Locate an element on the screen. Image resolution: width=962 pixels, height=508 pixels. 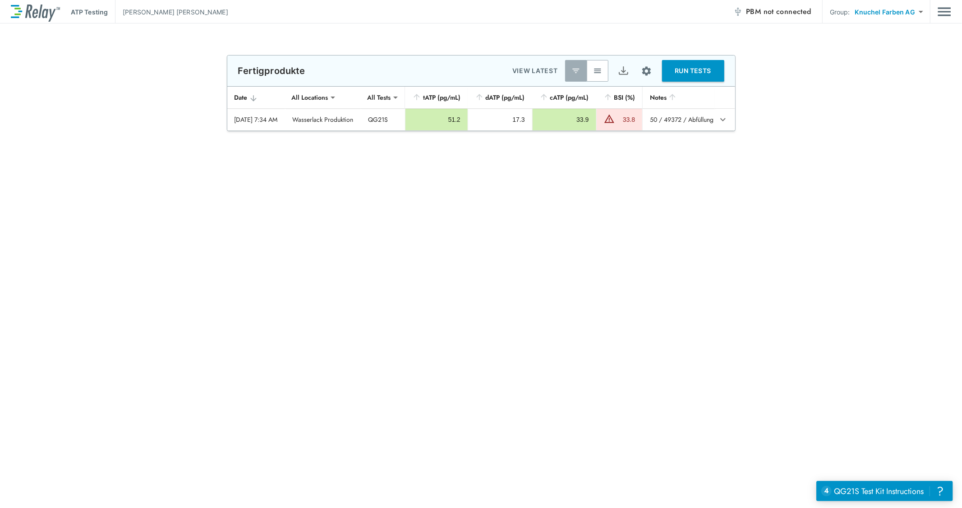
div: All Tests is located at coordinates (379, 97).